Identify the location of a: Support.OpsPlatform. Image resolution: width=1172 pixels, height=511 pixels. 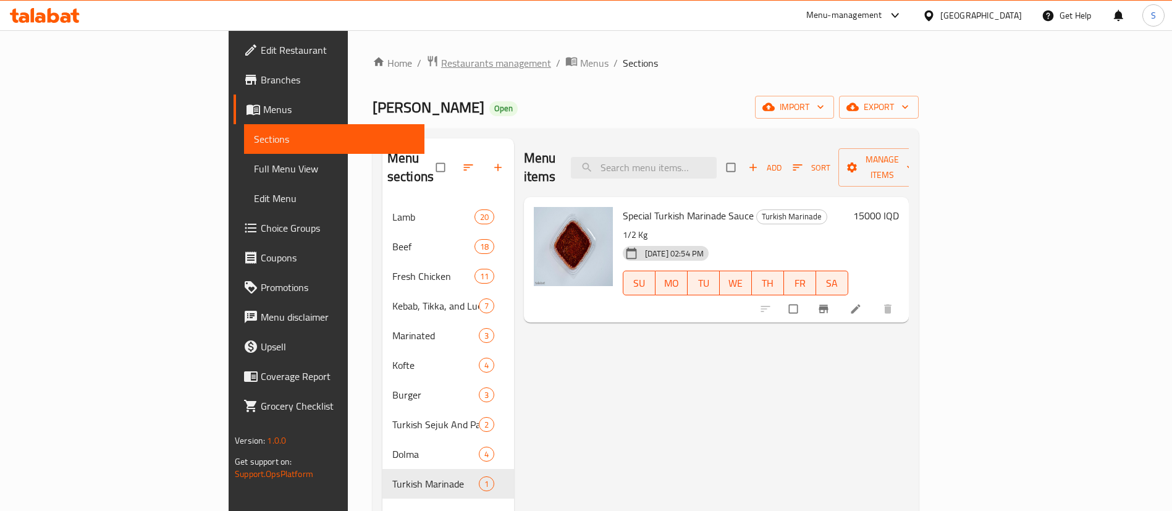
(274, 474).